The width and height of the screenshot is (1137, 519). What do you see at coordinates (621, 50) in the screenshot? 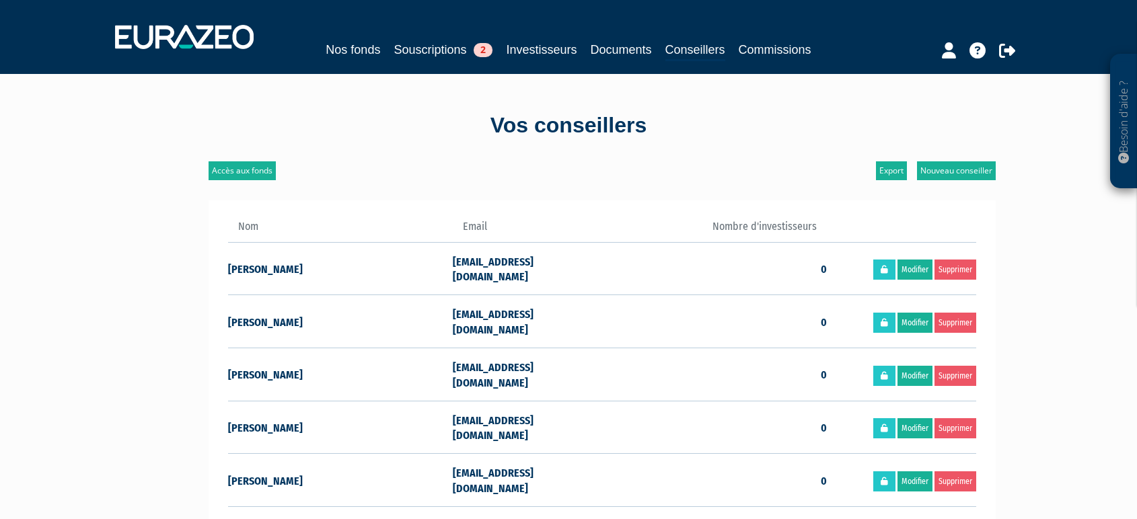
I see `a: Documents` at bounding box center [621, 50].